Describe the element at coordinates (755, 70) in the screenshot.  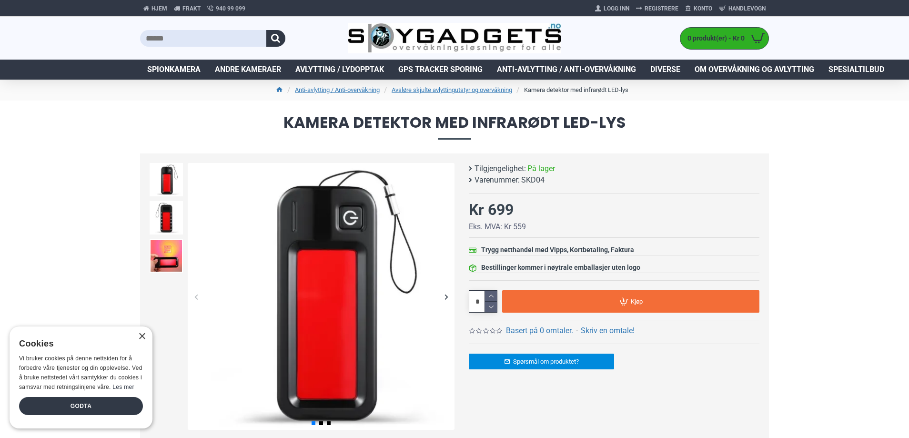
I see `span: Om overvåkning og avlytting` at that location.